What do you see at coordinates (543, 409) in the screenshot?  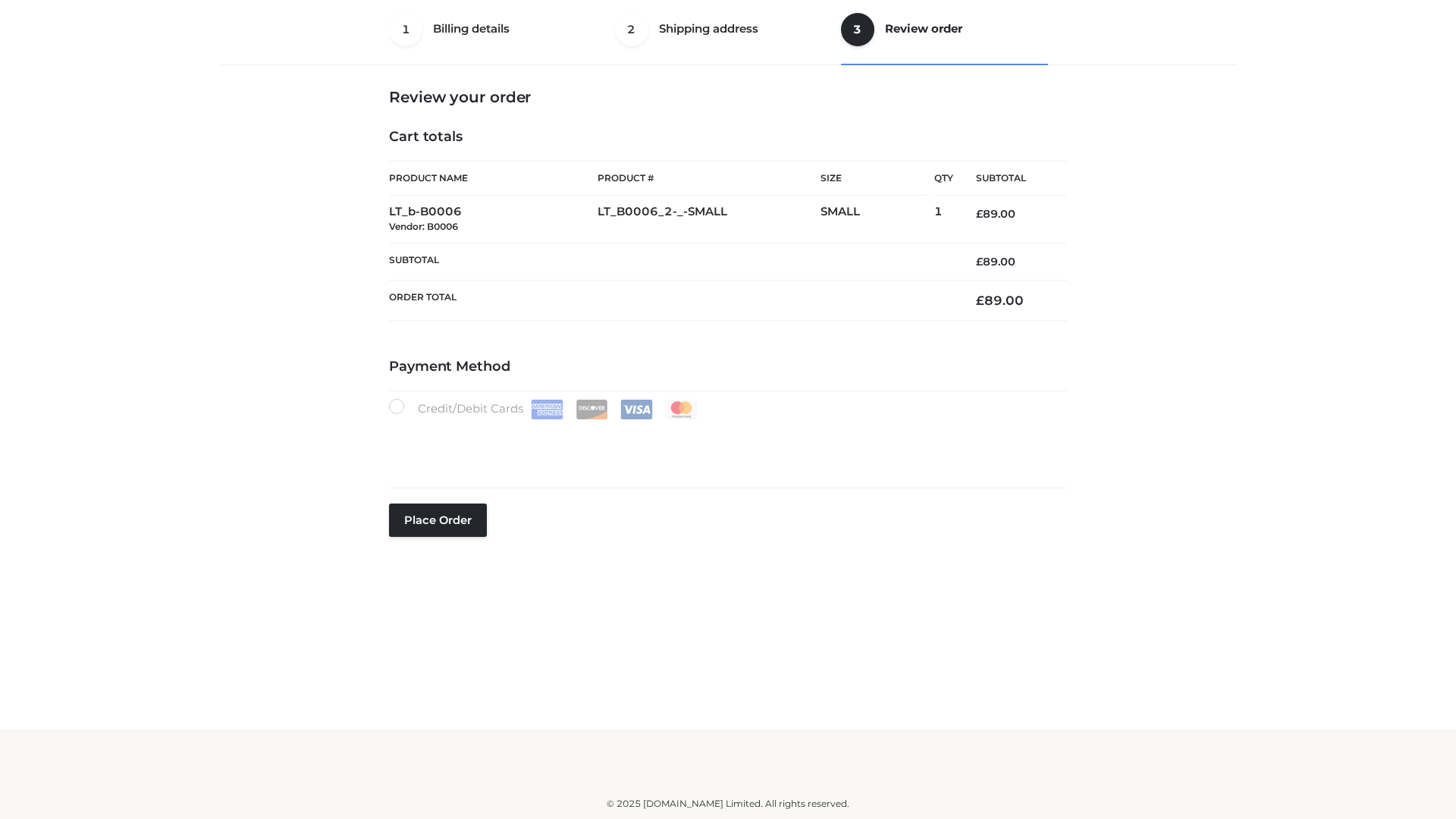 I see `label: Credit/Debit Cards` at bounding box center [543, 409].